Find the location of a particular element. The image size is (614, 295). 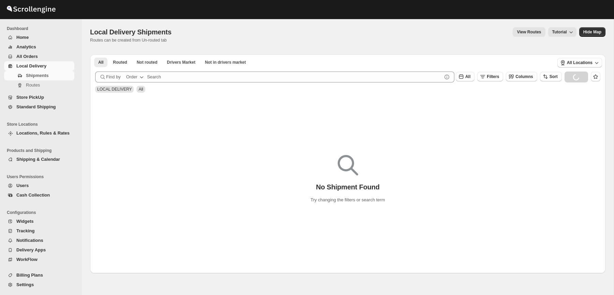

span: Dashboard is located at coordinates (42, 29).